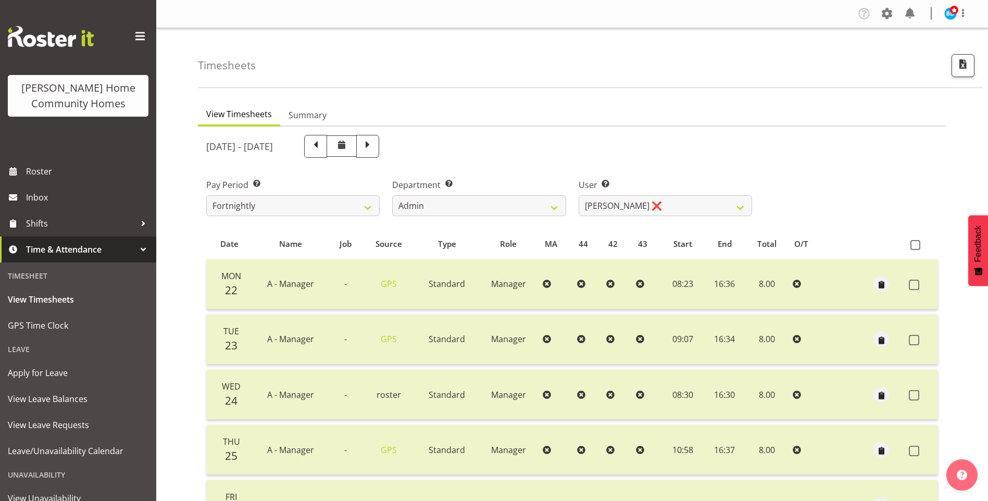 This screenshot has width=988, height=501. I want to click on a: GPS Time Clock, so click(78, 326).